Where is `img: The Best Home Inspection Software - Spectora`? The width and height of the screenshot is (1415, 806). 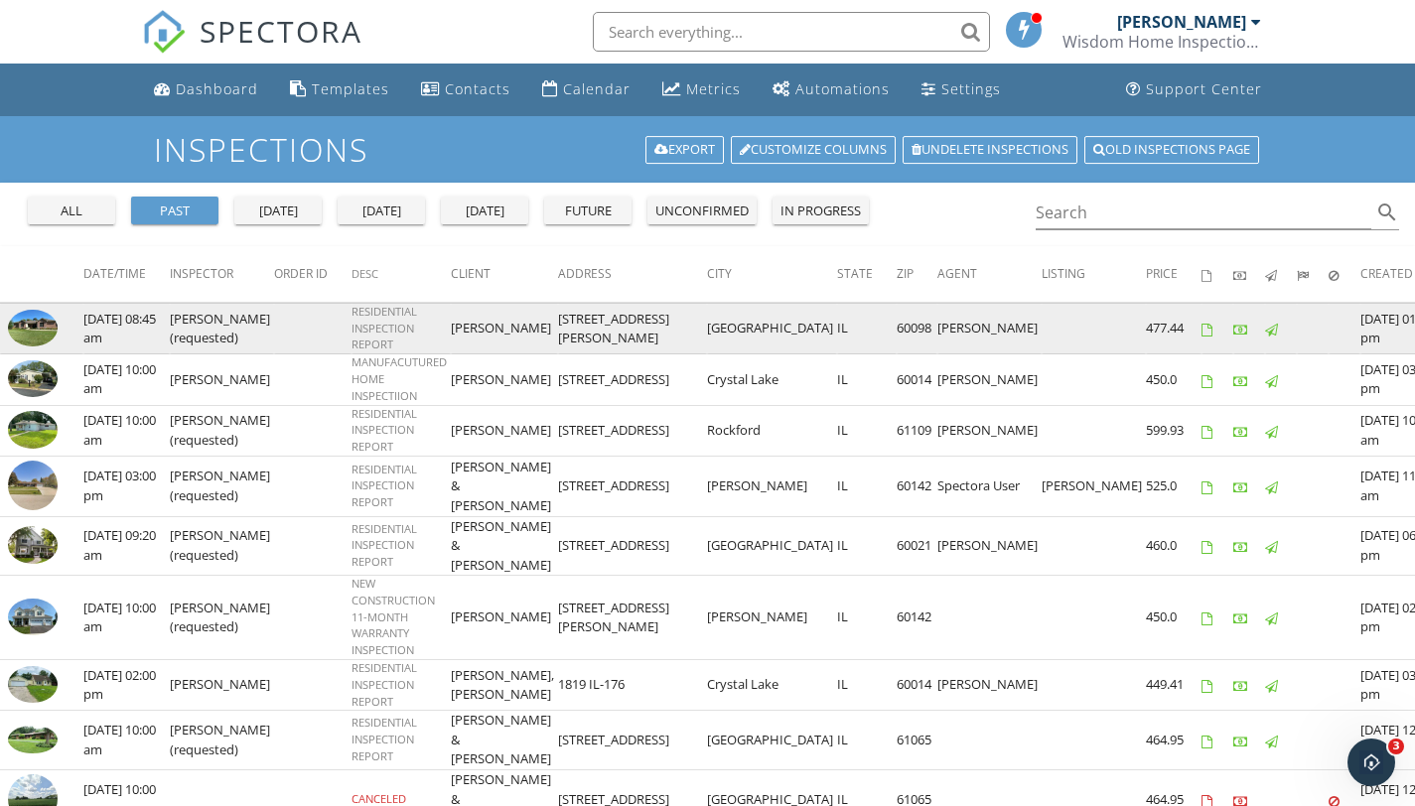
img: The Best Home Inspection Software - Spectora is located at coordinates (164, 32).